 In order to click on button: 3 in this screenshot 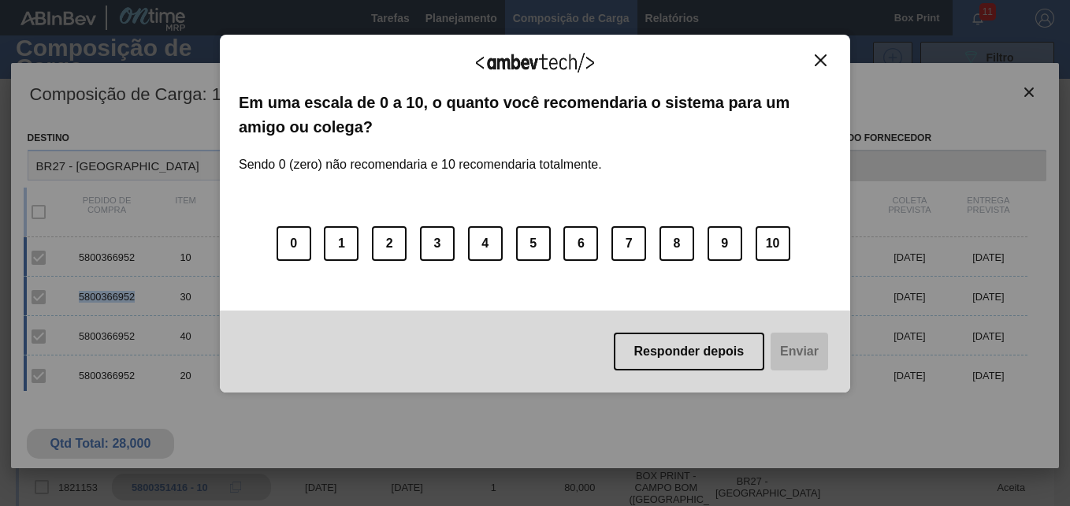, I will do `click(437, 244)`.